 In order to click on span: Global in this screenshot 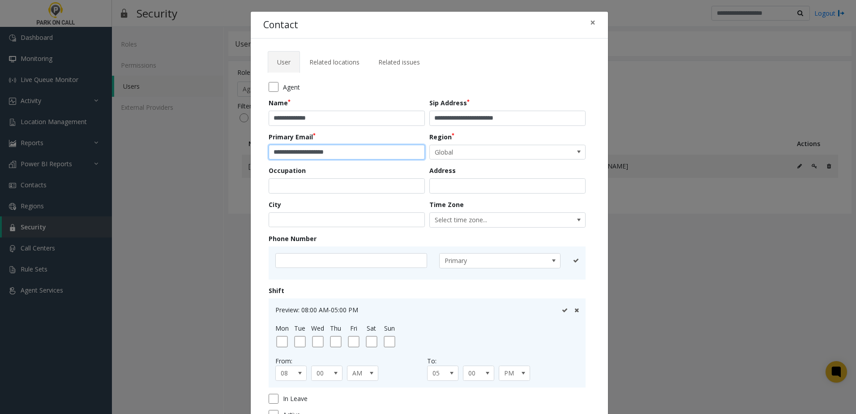, I will do `click(492, 152)`.